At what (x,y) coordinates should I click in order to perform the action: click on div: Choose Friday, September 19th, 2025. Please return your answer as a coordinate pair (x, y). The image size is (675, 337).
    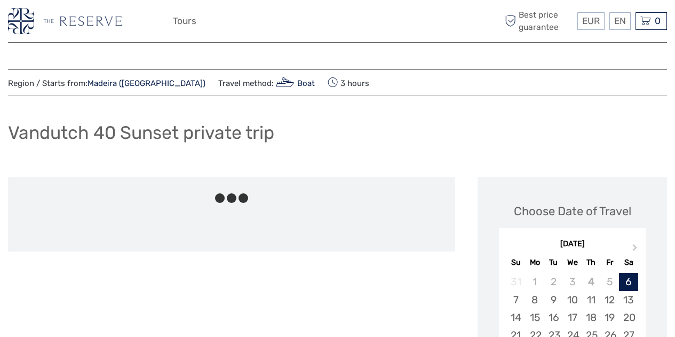
    Looking at the image, I should click on (609, 317).